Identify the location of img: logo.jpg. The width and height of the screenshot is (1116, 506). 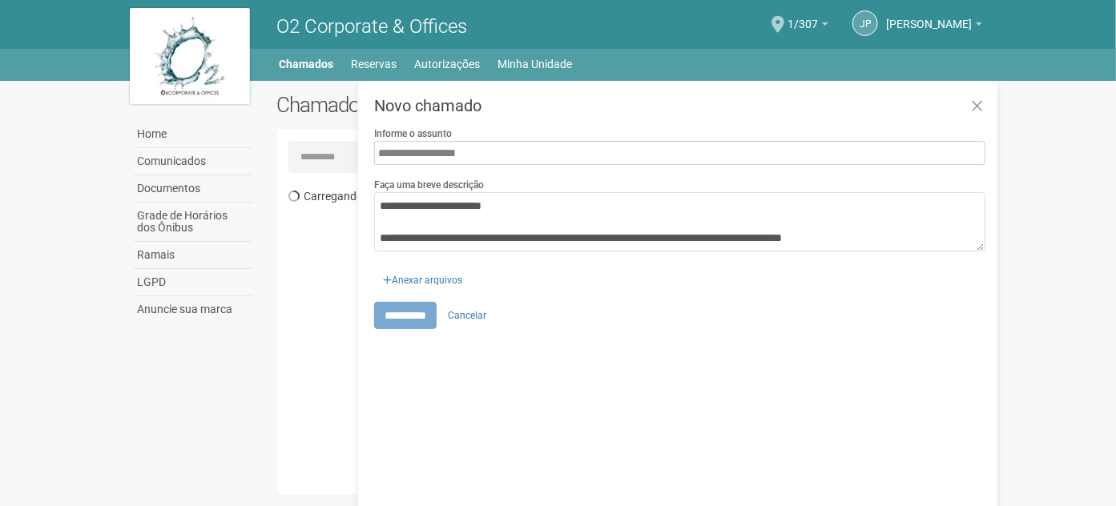
(190, 56).